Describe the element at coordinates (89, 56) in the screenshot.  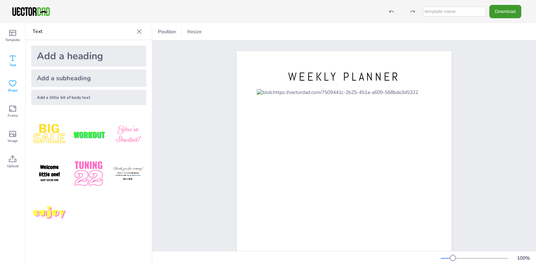
I see `div: Add a heading` at that location.